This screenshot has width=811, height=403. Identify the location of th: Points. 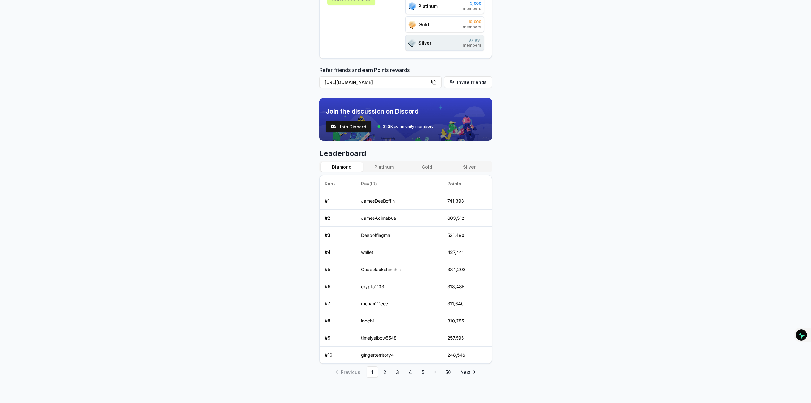
(467, 184).